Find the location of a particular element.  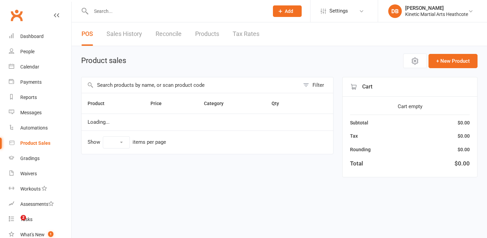

div: Workouts is located at coordinates (30, 189).